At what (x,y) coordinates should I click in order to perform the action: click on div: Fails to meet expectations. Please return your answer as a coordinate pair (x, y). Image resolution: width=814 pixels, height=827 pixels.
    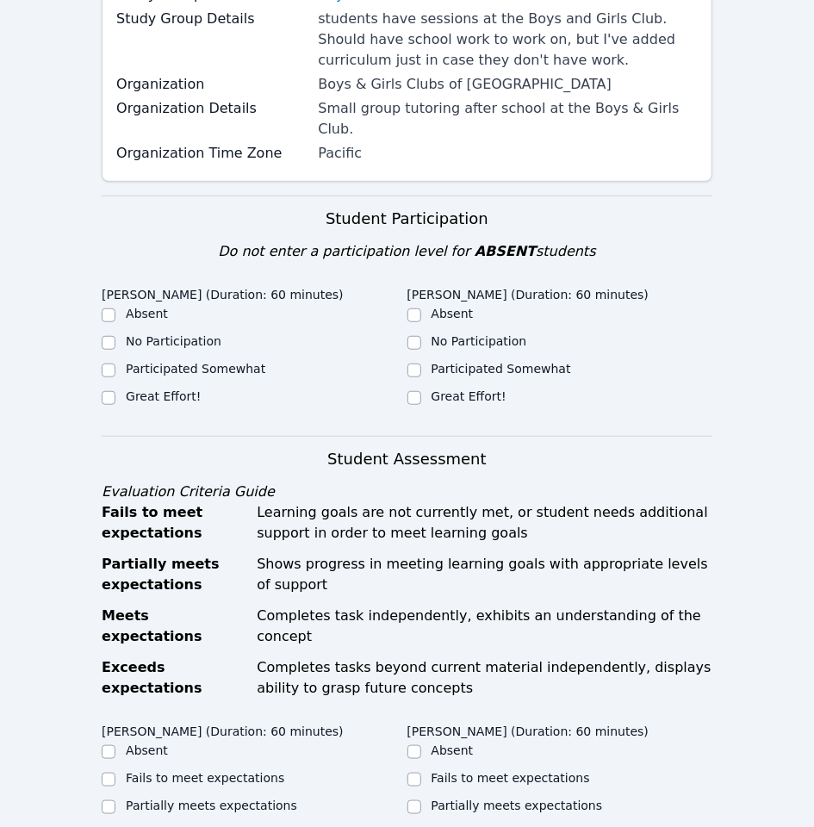
    Looking at the image, I should click on (174, 523).